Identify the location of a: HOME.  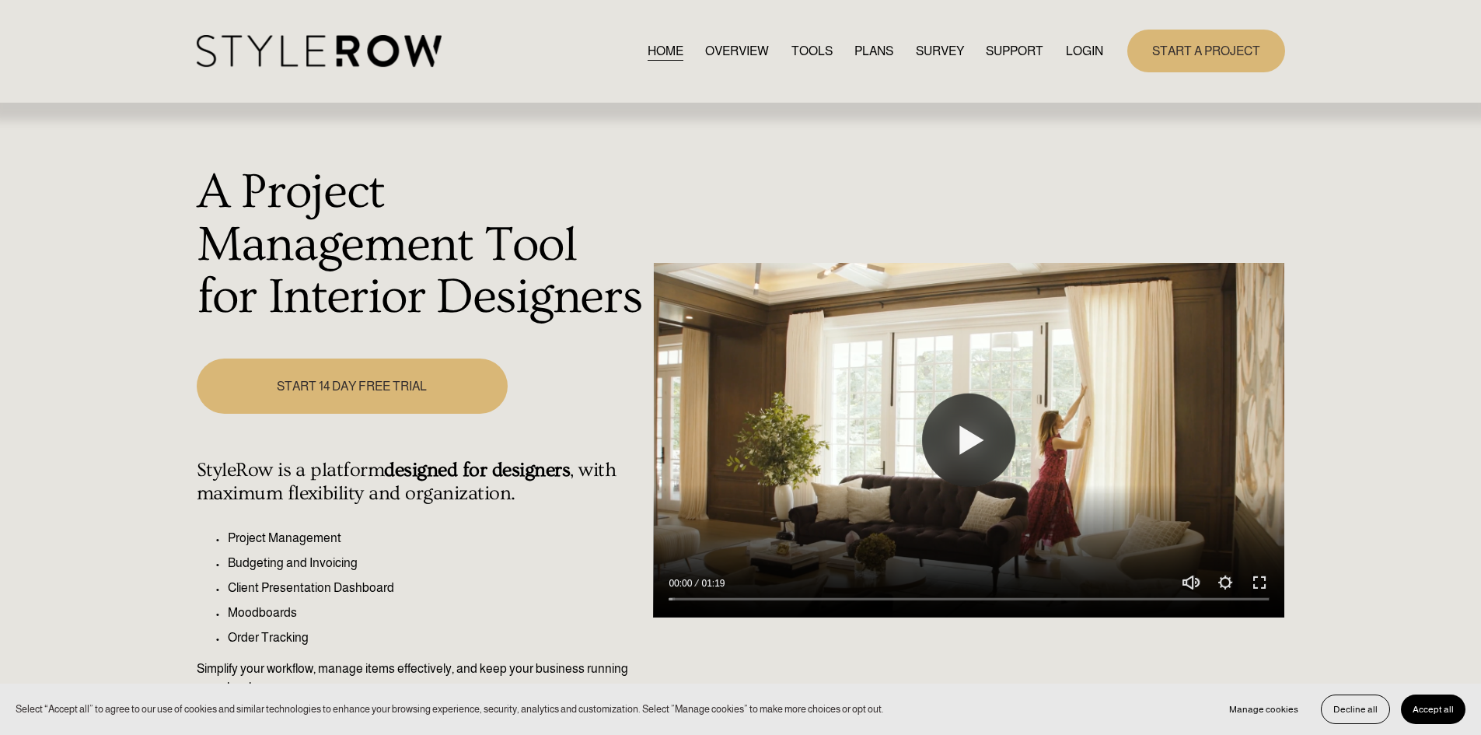
(665, 51).